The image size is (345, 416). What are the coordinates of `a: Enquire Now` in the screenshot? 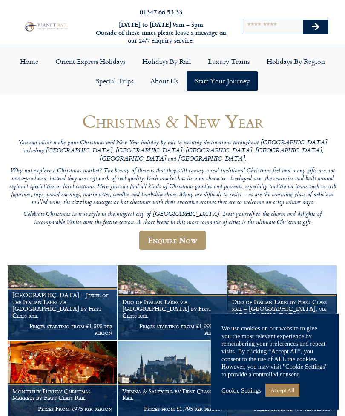 It's located at (172, 240).